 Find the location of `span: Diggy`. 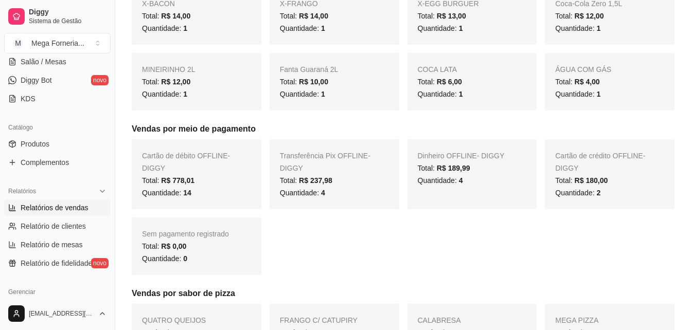

span: Diggy is located at coordinates (67, 12).